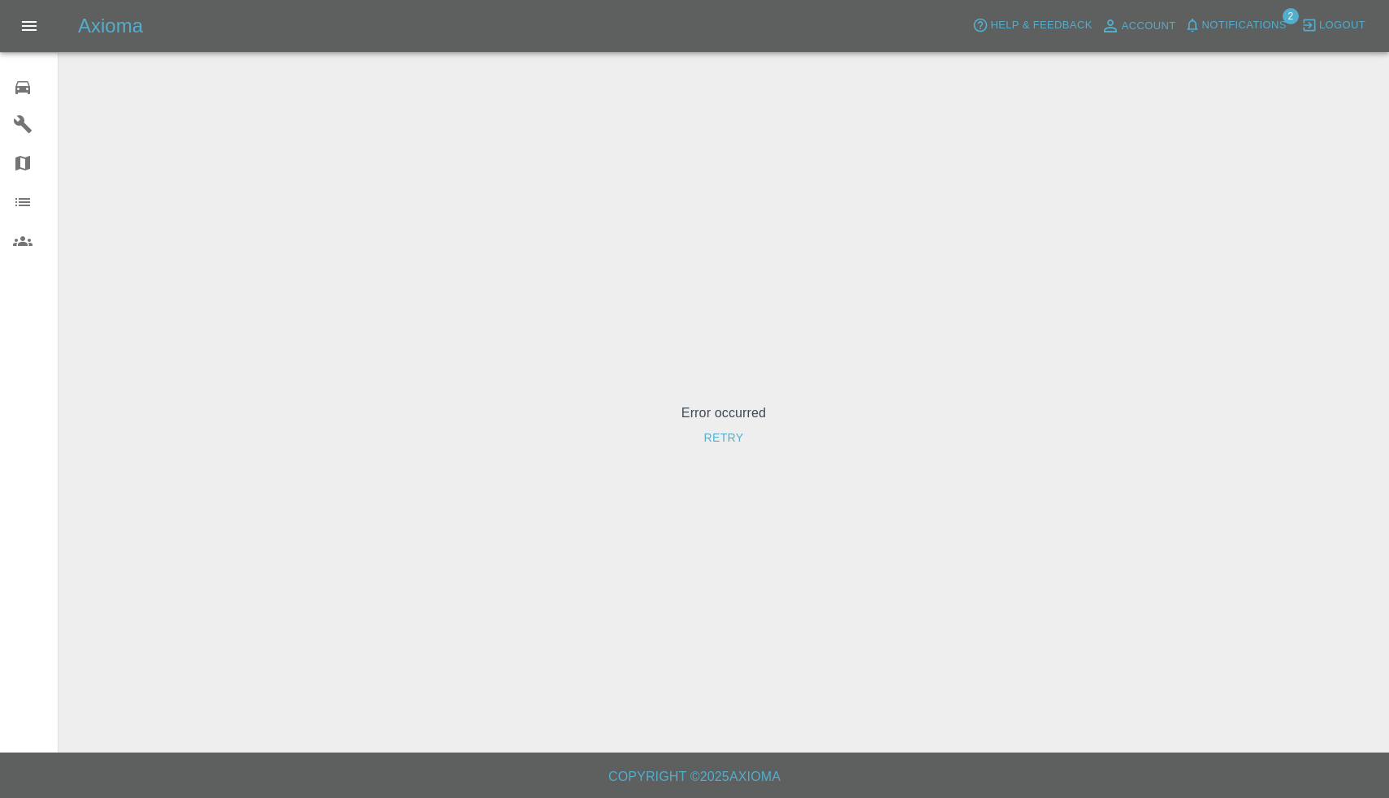 This screenshot has width=1389, height=798. What do you see at coordinates (1333, 25) in the screenshot?
I see `button: Logout` at bounding box center [1333, 25].